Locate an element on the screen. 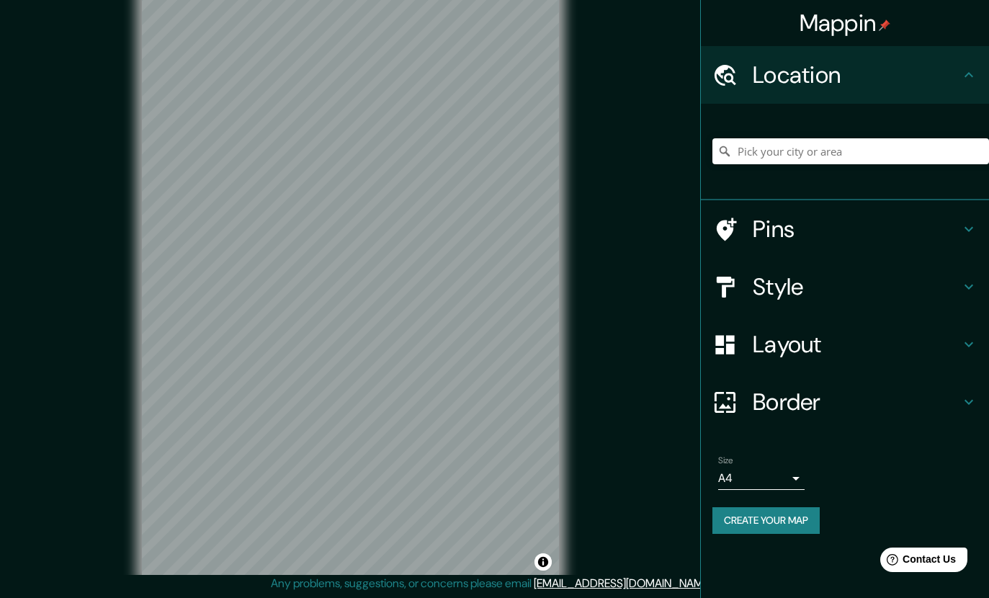 This screenshot has height=598, width=989. h4: Style is located at coordinates (856, 287).